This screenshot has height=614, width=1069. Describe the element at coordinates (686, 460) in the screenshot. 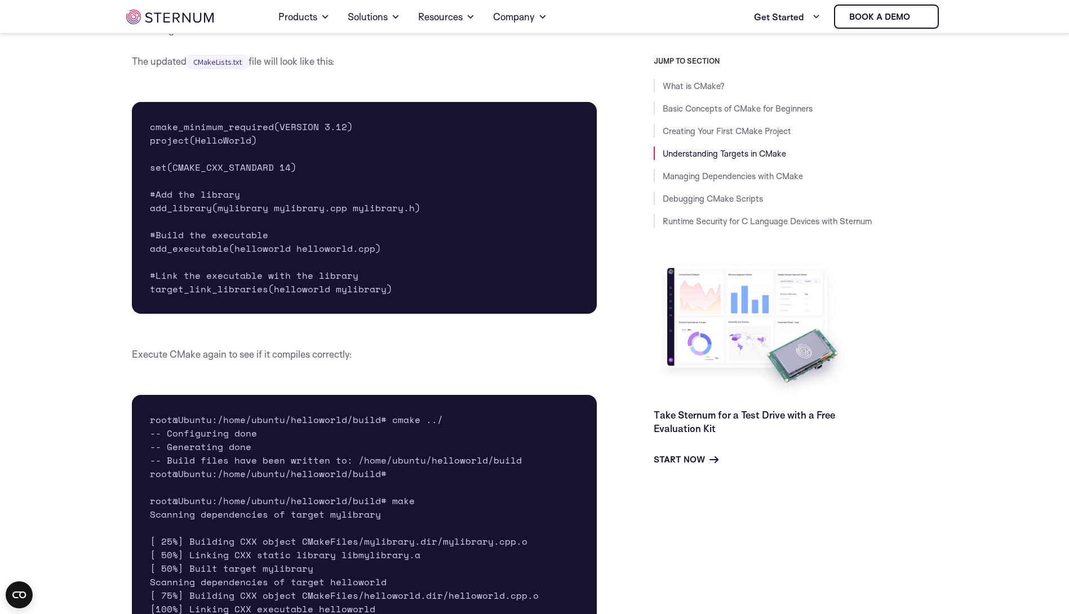

I see `a: Start Now` at that location.